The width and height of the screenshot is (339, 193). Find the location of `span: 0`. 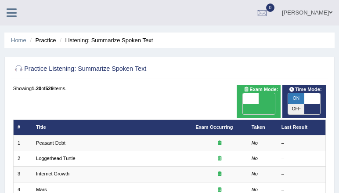

span: 0 is located at coordinates (271, 7).